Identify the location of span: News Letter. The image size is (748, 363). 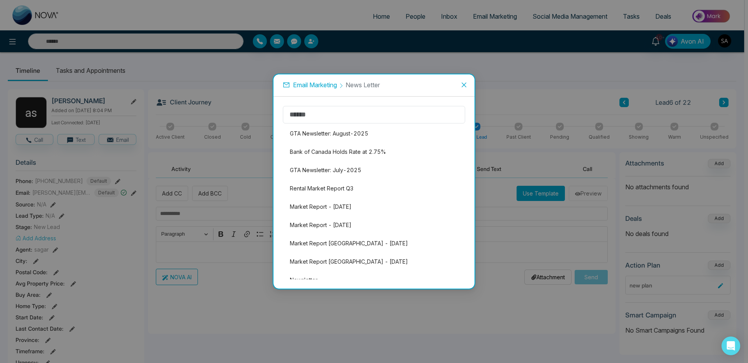
(363, 85).